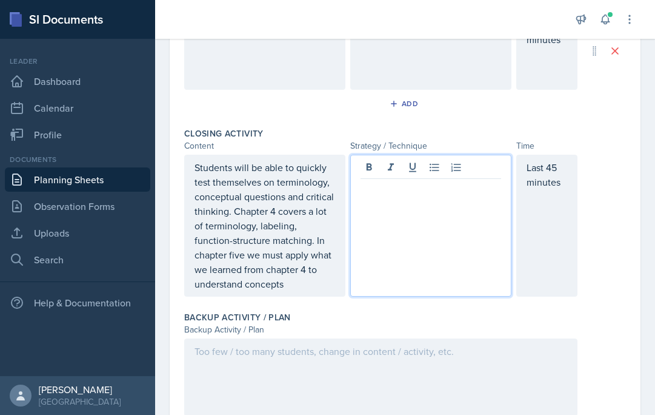  I want to click on p: Last 45 minutes, so click(547, 175).